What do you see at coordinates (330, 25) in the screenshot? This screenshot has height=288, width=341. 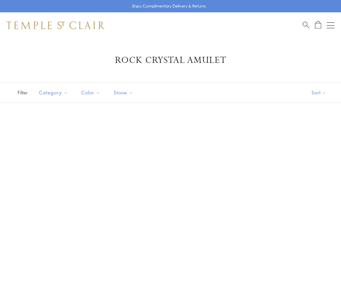 I see `button: Open navigation` at bounding box center [330, 25].